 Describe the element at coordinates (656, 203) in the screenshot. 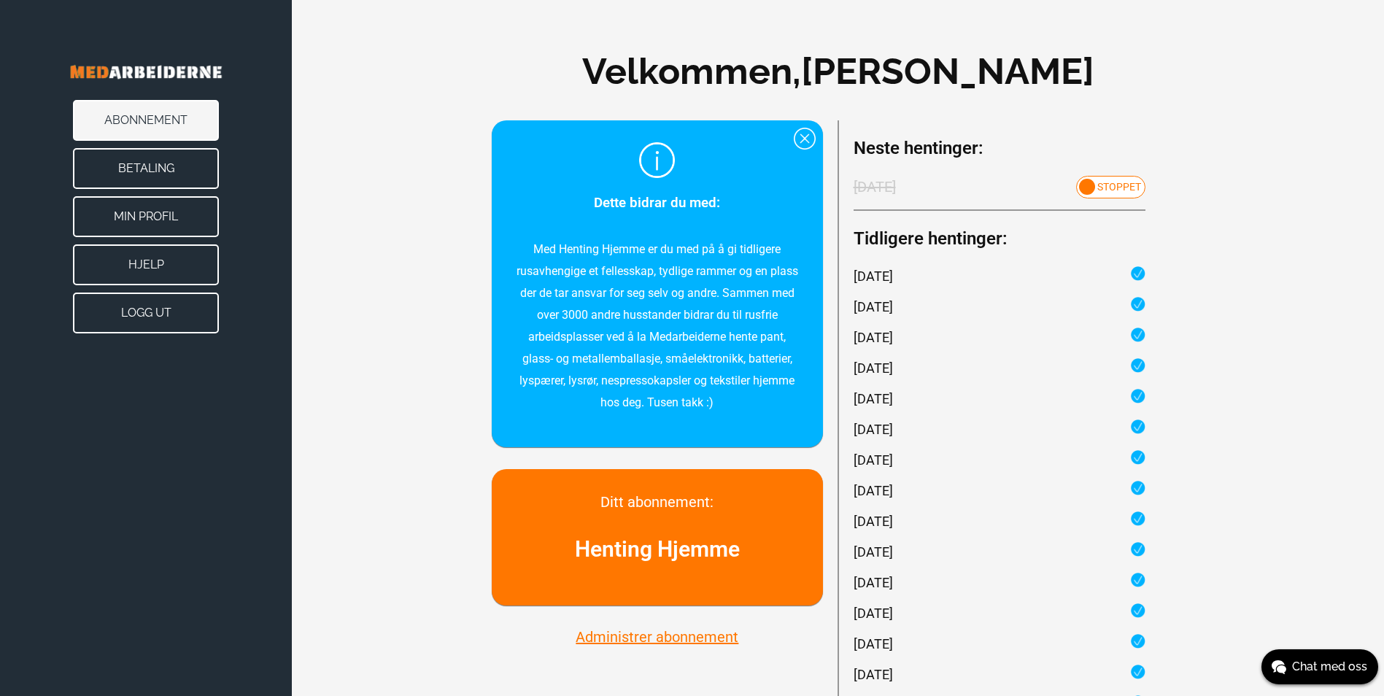

I see `h3: Dette bidrar du med:` at that location.